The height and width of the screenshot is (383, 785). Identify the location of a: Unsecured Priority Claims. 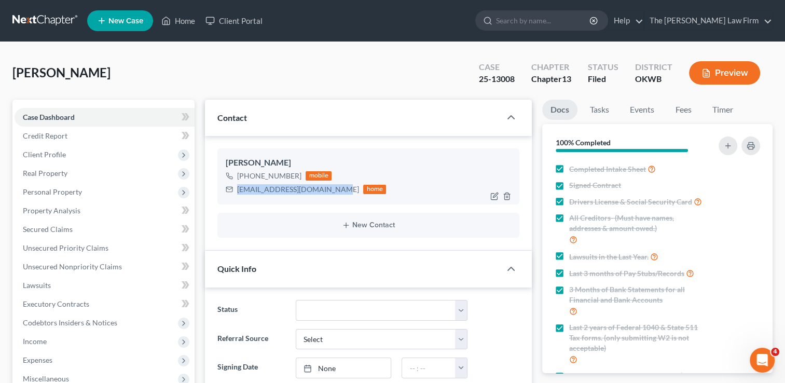
(104, 248).